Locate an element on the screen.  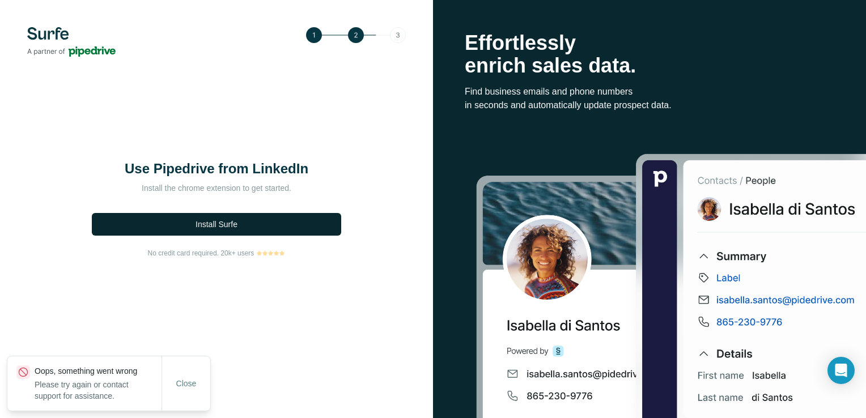
h1: Use Pipedrive from LinkedIn is located at coordinates (216, 169).